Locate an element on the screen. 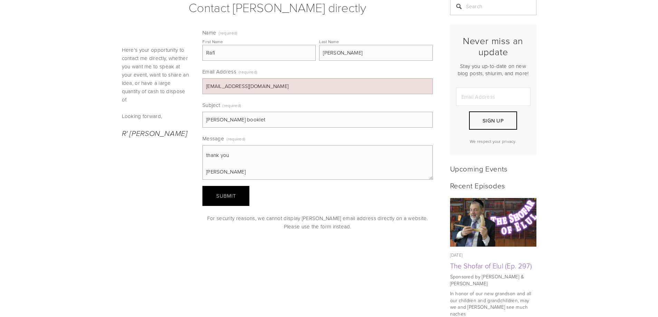 Image resolution: width=658 pixels, height=317 pixels. button: Sign Up is located at coordinates (493, 120).